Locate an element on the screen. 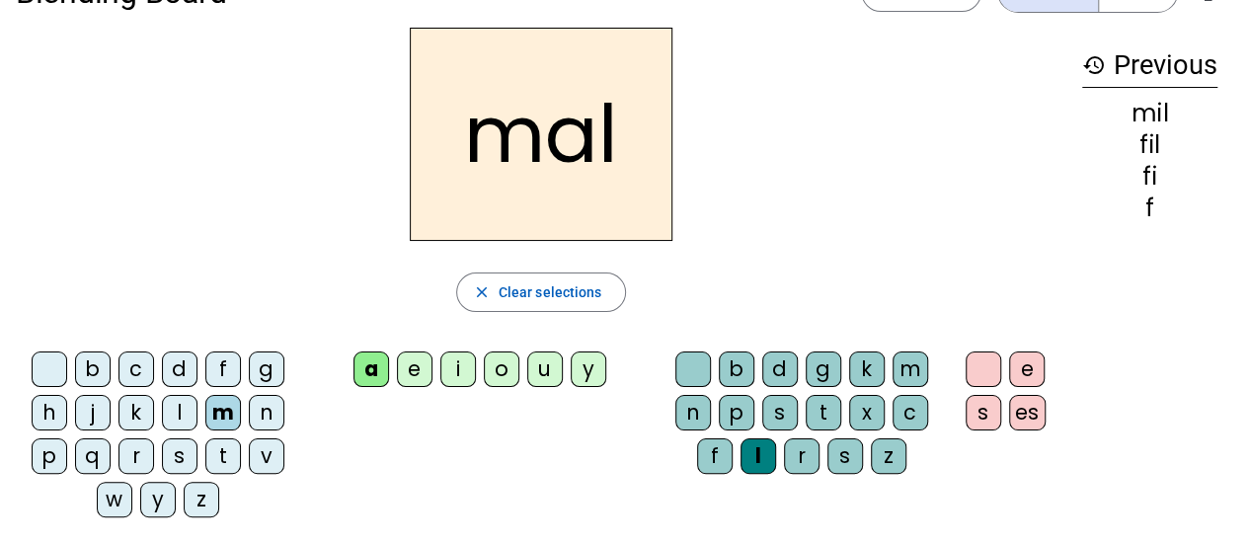  div: u is located at coordinates (545, 369).